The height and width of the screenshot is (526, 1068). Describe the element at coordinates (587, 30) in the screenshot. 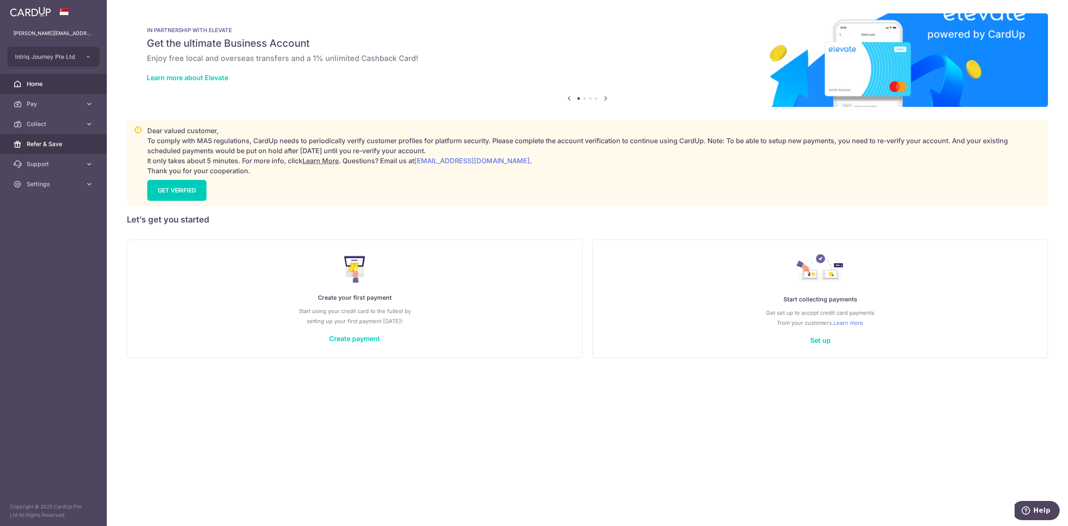

I see `p: IN PARTNERSHIP WITH ELEVATE` at that location.